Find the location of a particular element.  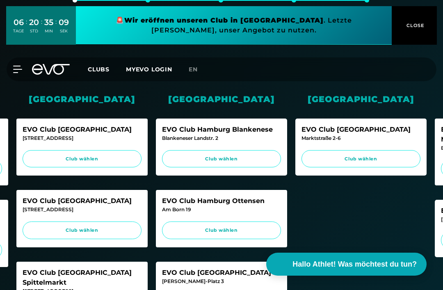

div: 06 is located at coordinates (18, 22).